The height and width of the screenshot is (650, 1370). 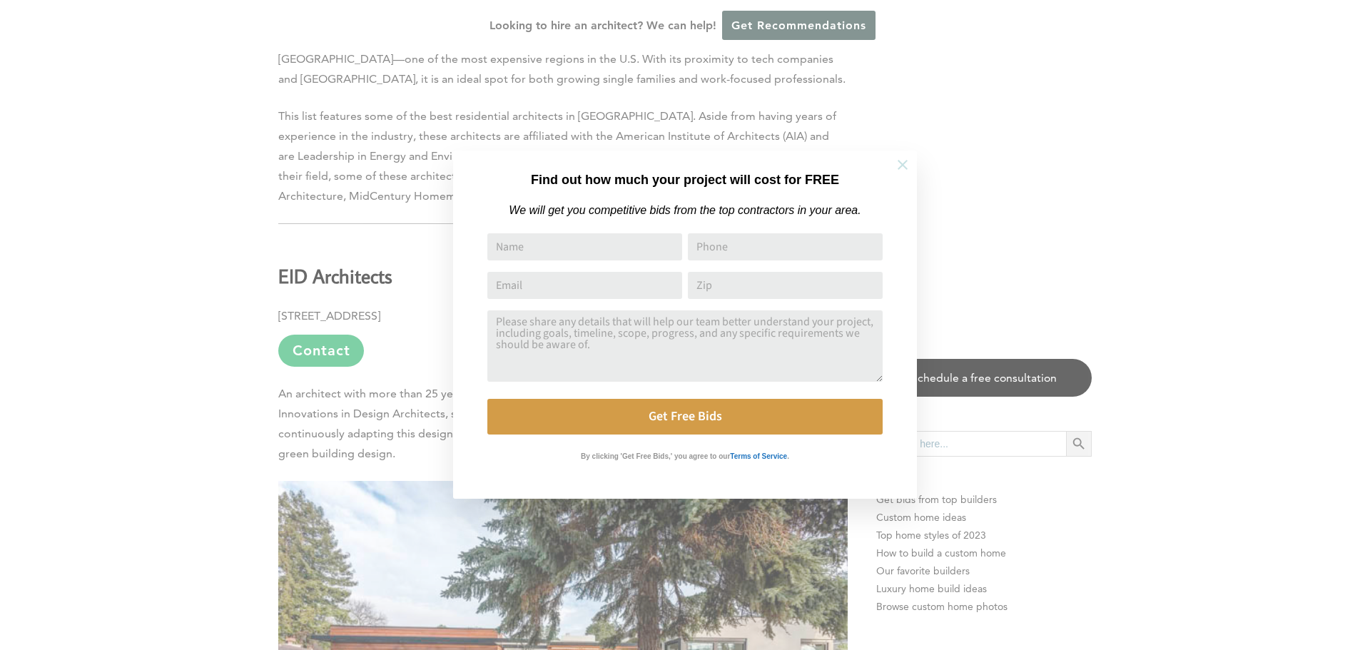 I want to click on button: Get Free Bids, so click(x=685, y=417).